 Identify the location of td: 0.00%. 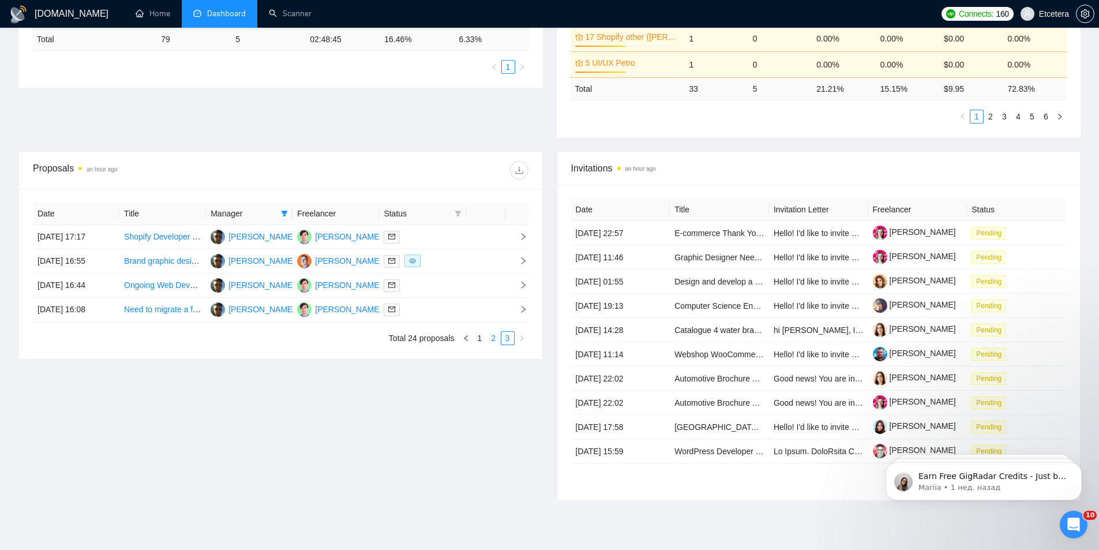
(908, 38).